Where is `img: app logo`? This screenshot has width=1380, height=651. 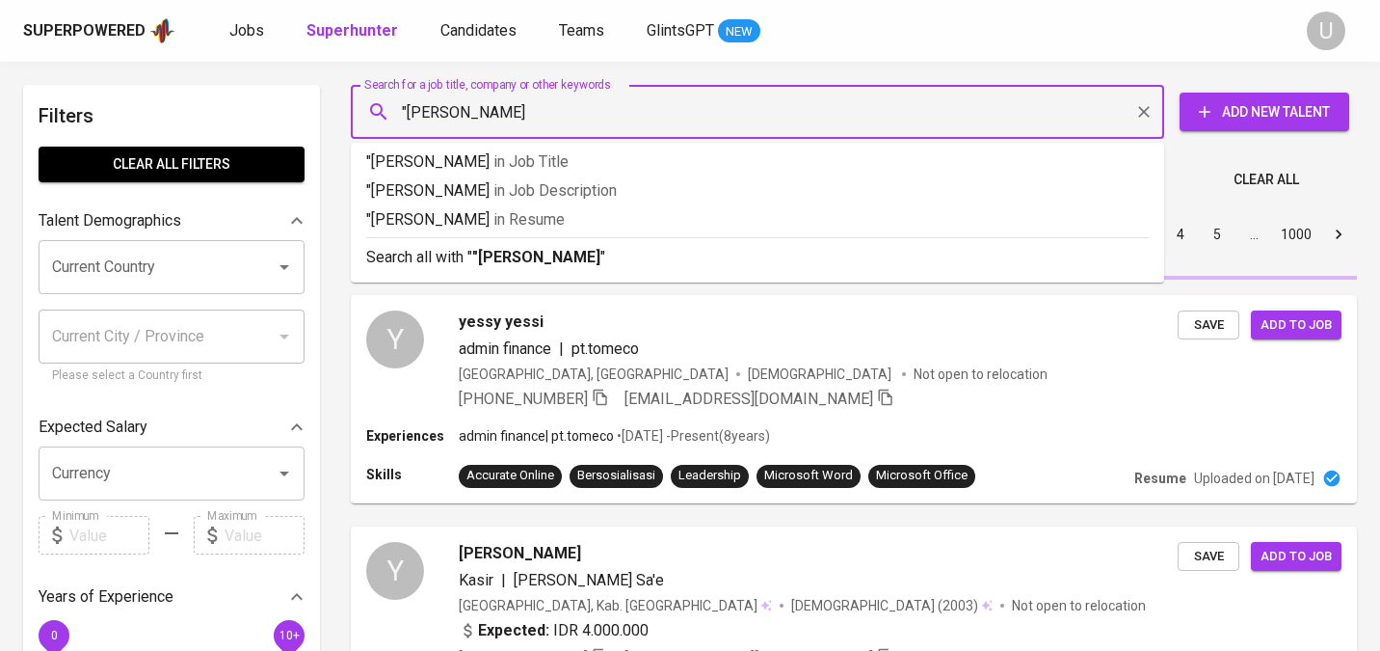 img: app logo is located at coordinates (162, 31).